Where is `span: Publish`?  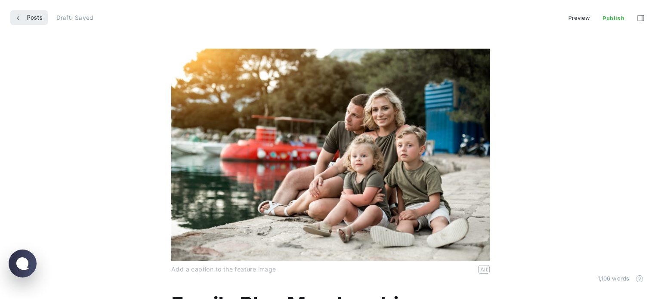 span: Publish is located at coordinates (613, 18).